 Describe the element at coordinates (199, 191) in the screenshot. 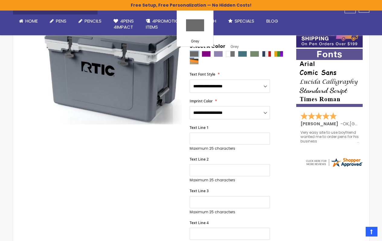

I see `span: Text Line 3` at that location.